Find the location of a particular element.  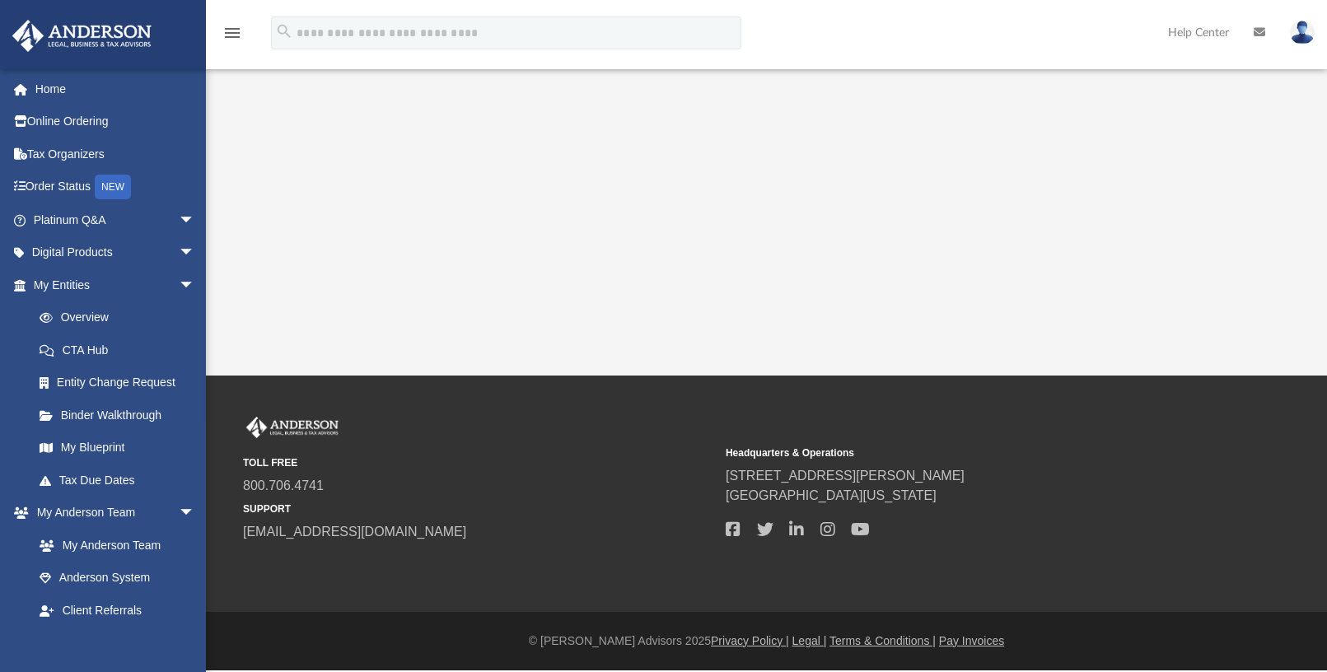

a: menu is located at coordinates (232, 37).